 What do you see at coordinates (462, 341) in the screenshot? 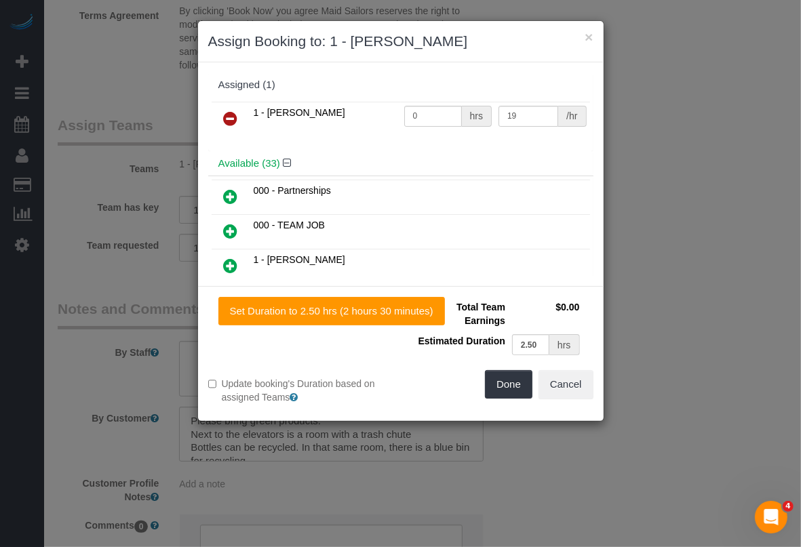
I see `span: Estimated Duration` at bounding box center [462, 341].